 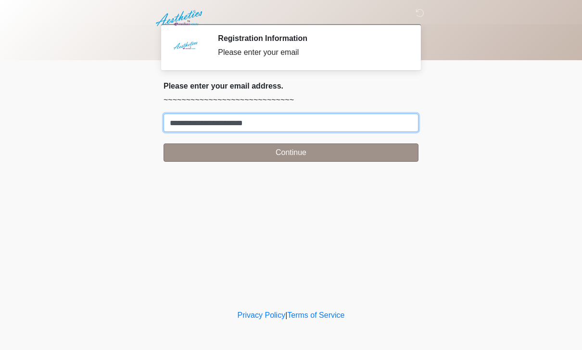 I want to click on h2: Please enter your email address., so click(x=291, y=86).